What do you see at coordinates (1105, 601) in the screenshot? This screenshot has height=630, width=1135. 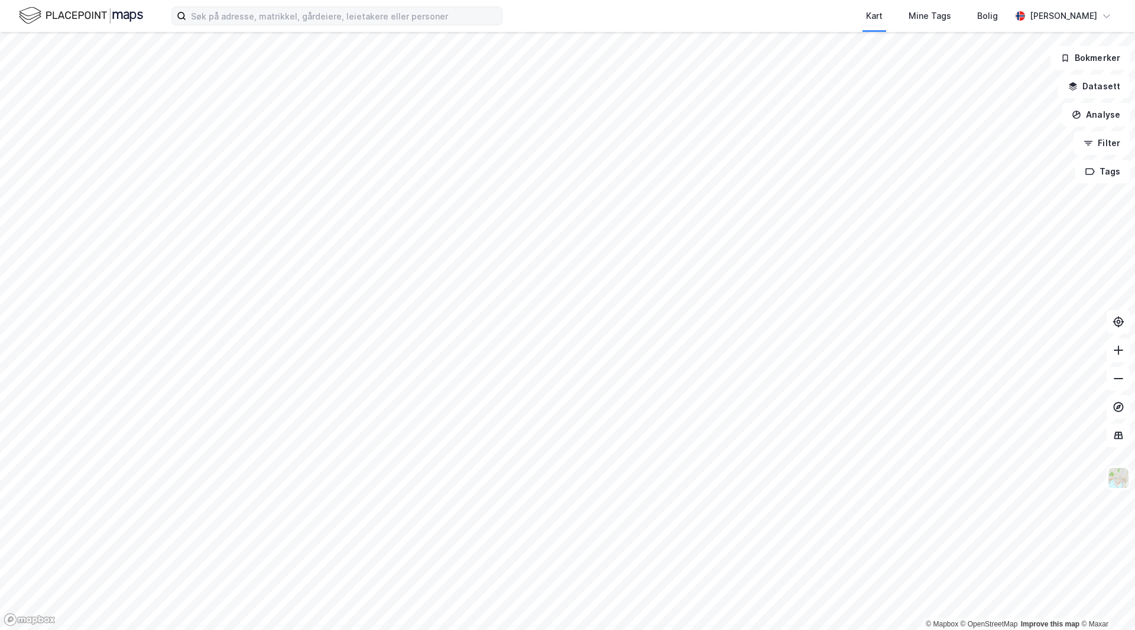 I see `div: Kontrollprogram for chat` at bounding box center [1105, 601].